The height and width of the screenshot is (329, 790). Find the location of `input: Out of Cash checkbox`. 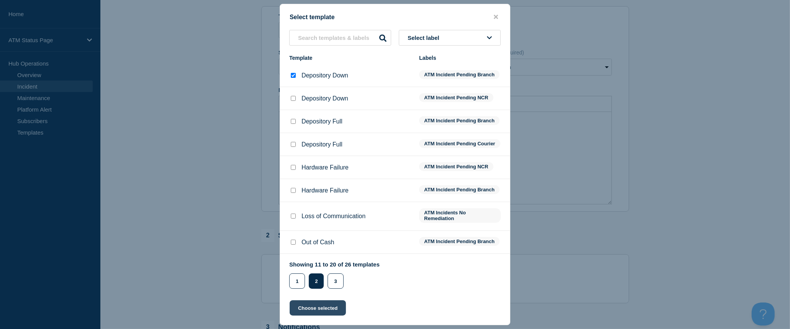

input: Out of Cash checkbox is located at coordinates (293, 242).